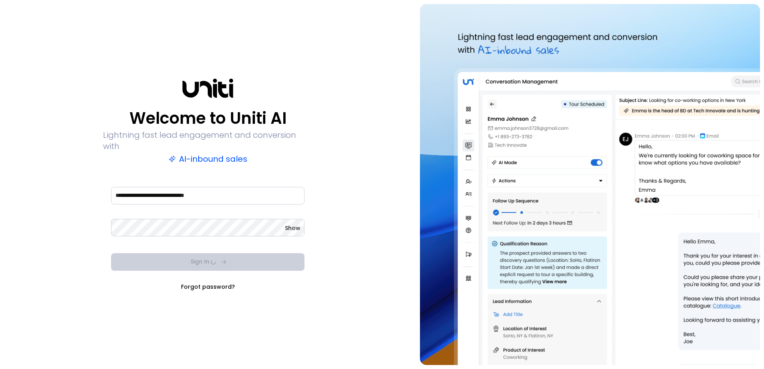 The image size is (764, 369). Describe the element at coordinates (208, 159) in the screenshot. I see `p: AI-inbound sales` at that location.